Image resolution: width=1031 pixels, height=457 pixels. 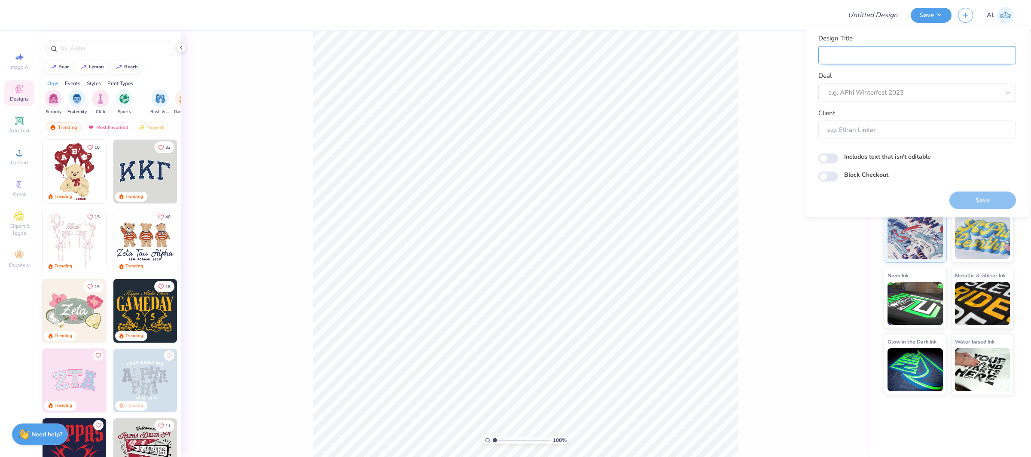 What do you see at coordinates (1005, 15) in the screenshot?
I see `img: Angela Legaspi` at bounding box center [1005, 15].